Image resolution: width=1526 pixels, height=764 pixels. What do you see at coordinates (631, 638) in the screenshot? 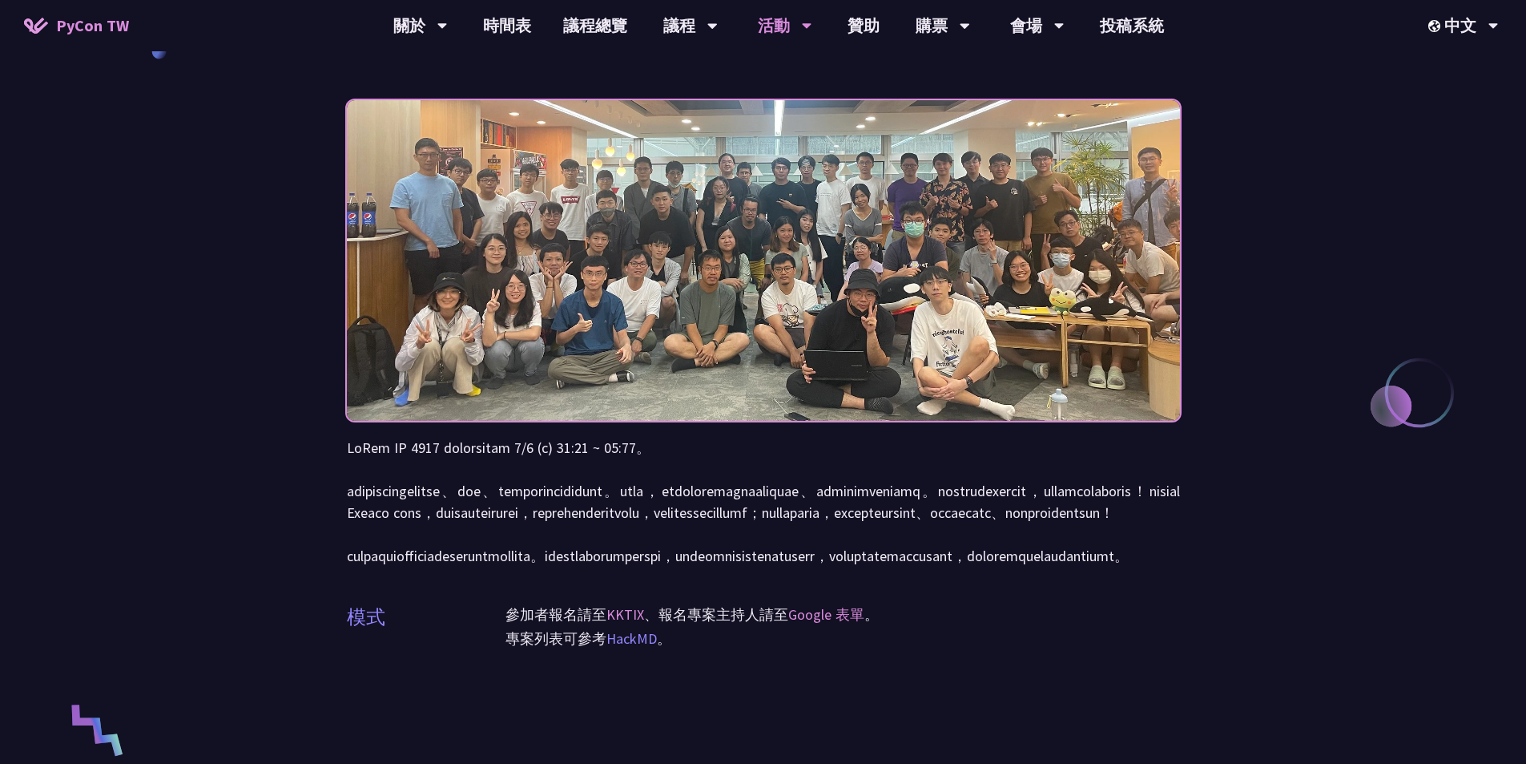
I see `a: HackMD` at bounding box center [631, 638].